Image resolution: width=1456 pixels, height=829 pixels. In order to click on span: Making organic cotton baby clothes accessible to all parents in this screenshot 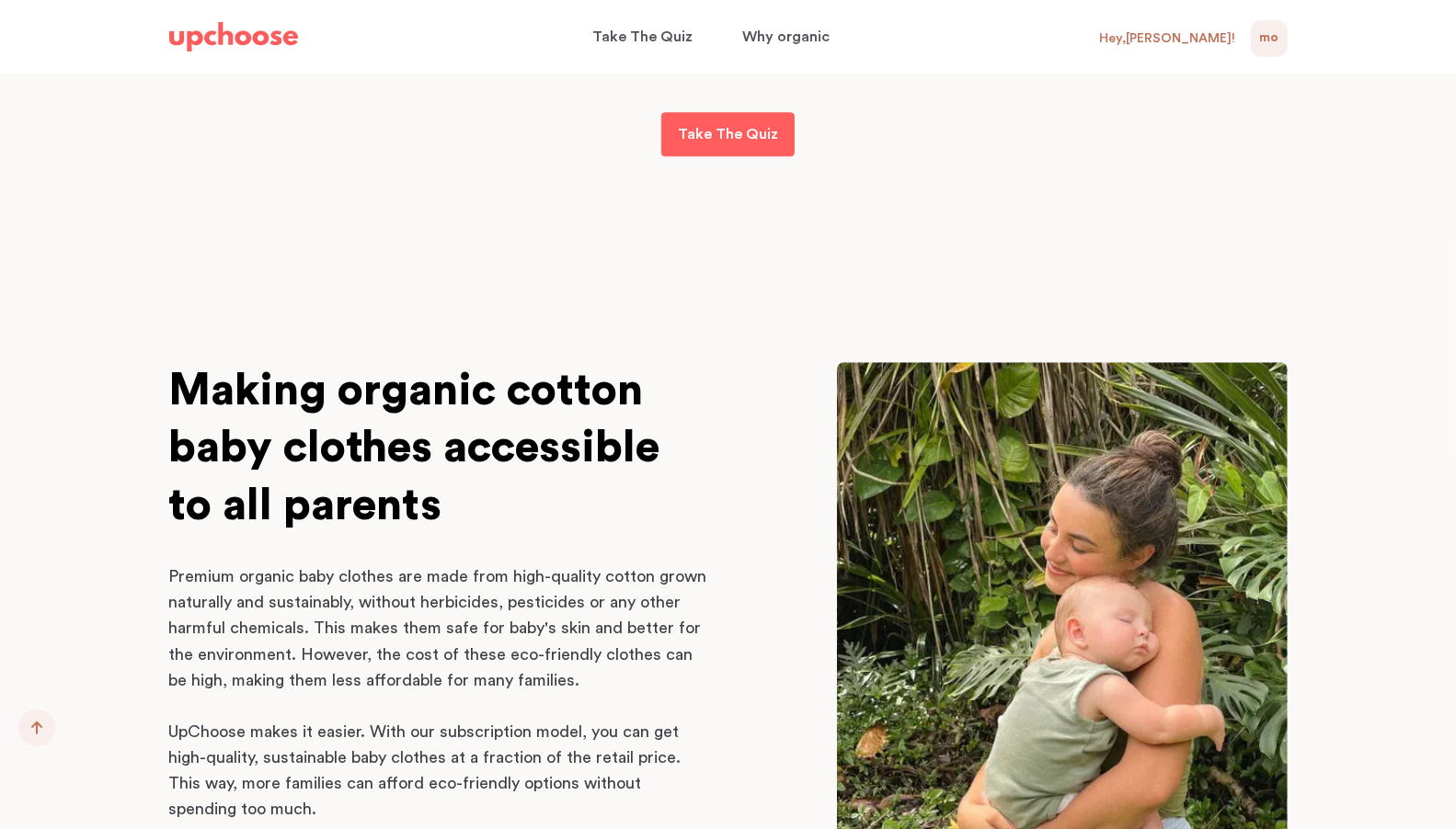, I will do `click(415, 448)`.